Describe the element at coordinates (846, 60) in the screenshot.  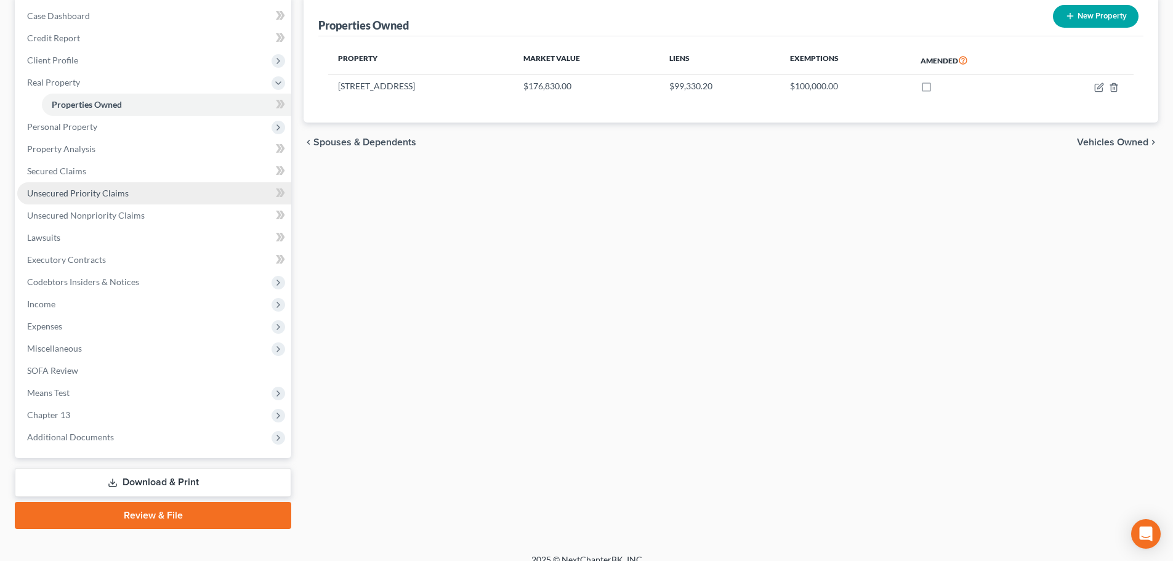
I see `th: Exemptions` at that location.